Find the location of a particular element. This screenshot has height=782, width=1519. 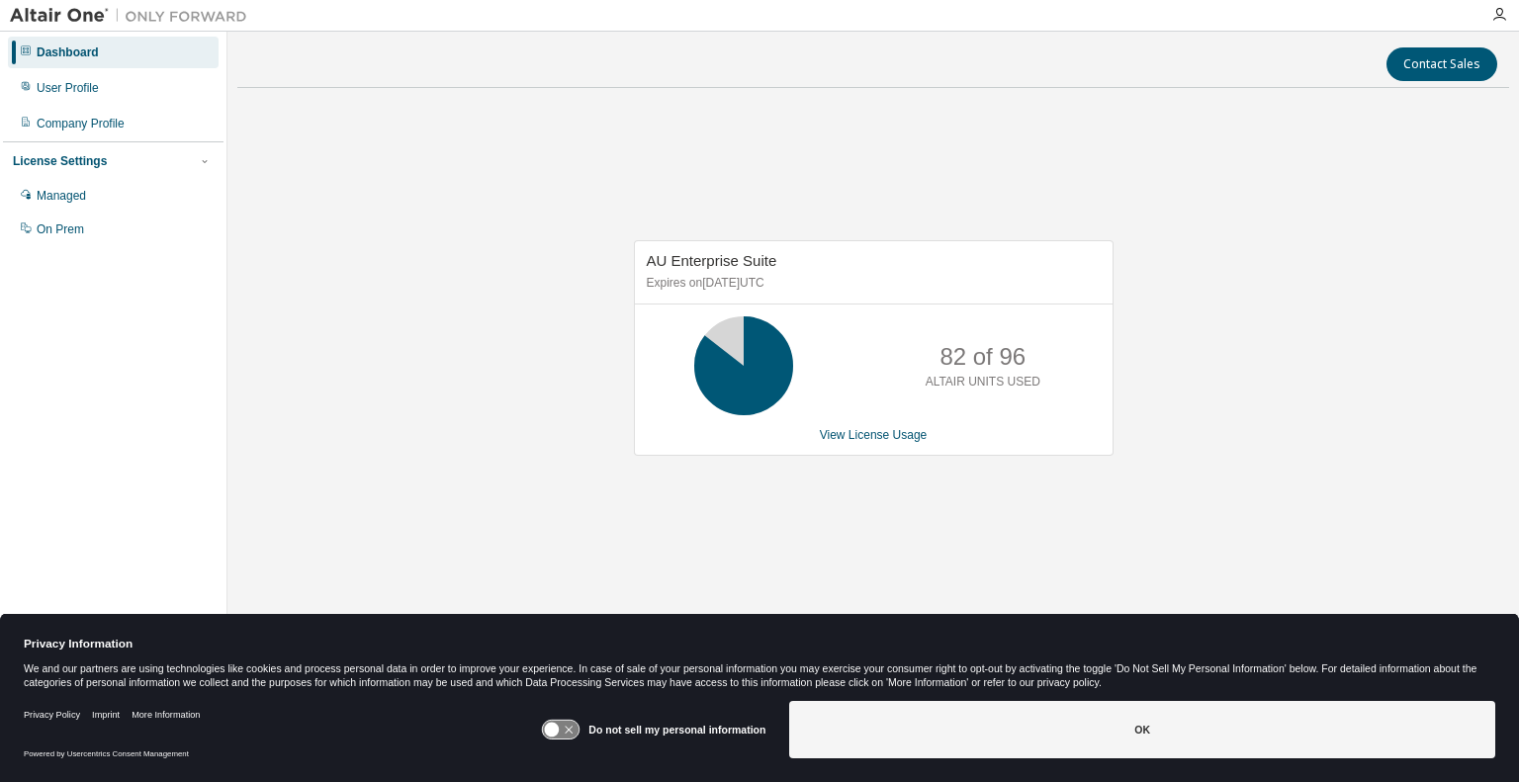

div: Dashboard is located at coordinates (67, 52).